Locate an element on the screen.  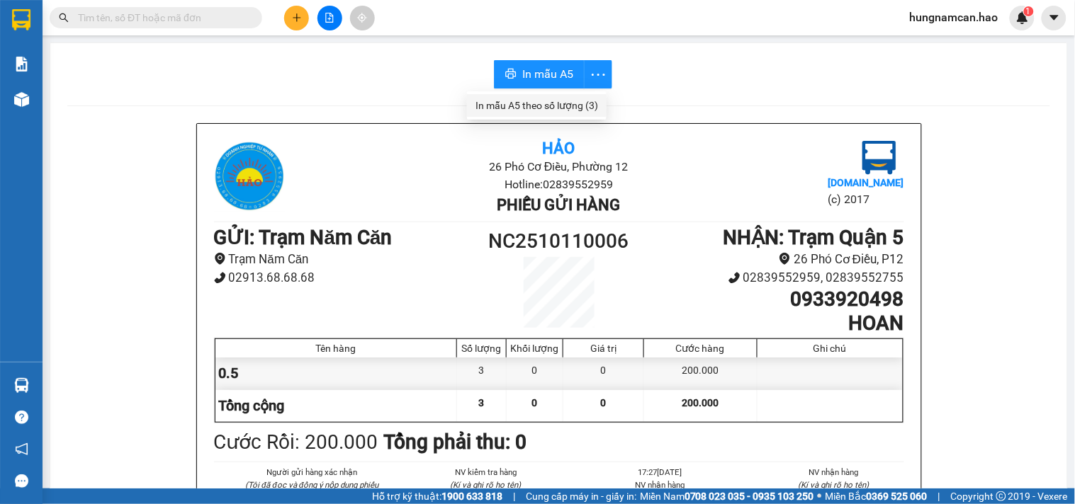
li: 02913.68.68.68 is located at coordinates (343, 278).